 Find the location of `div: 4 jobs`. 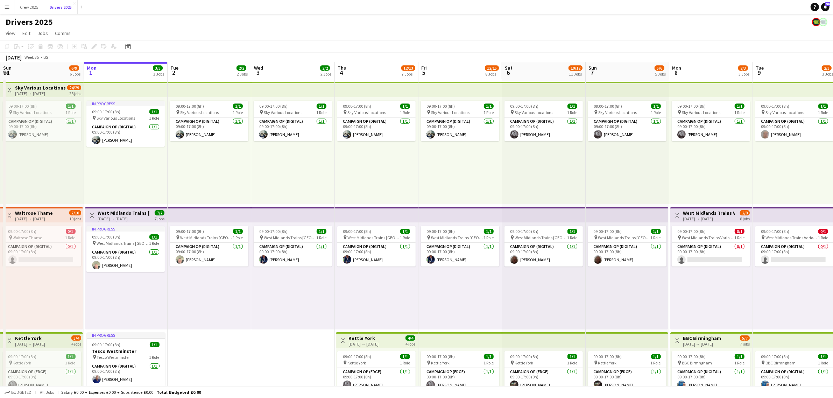

div: 4 jobs is located at coordinates (410, 344).